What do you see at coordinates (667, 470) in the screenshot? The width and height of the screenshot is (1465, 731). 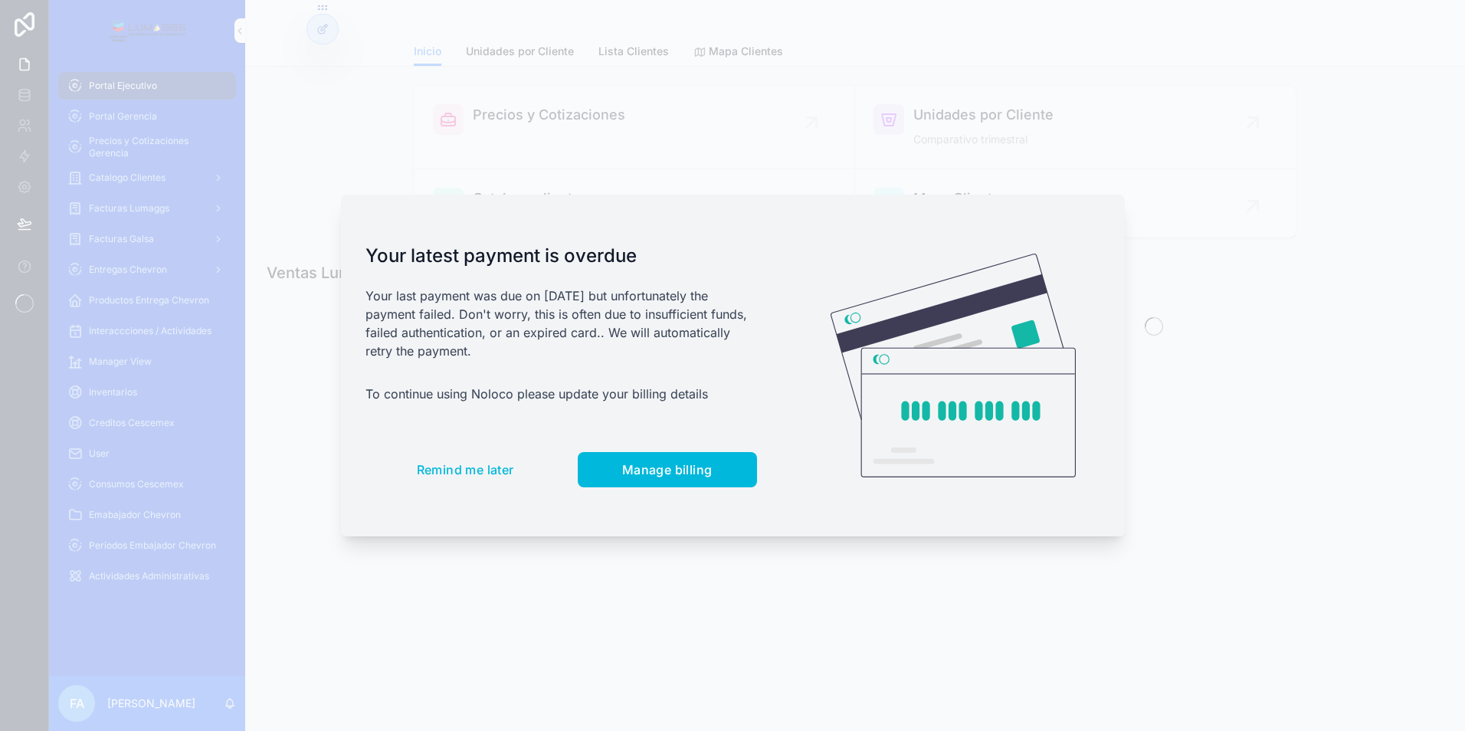 I see `span: Manage billing` at bounding box center [667, 470].